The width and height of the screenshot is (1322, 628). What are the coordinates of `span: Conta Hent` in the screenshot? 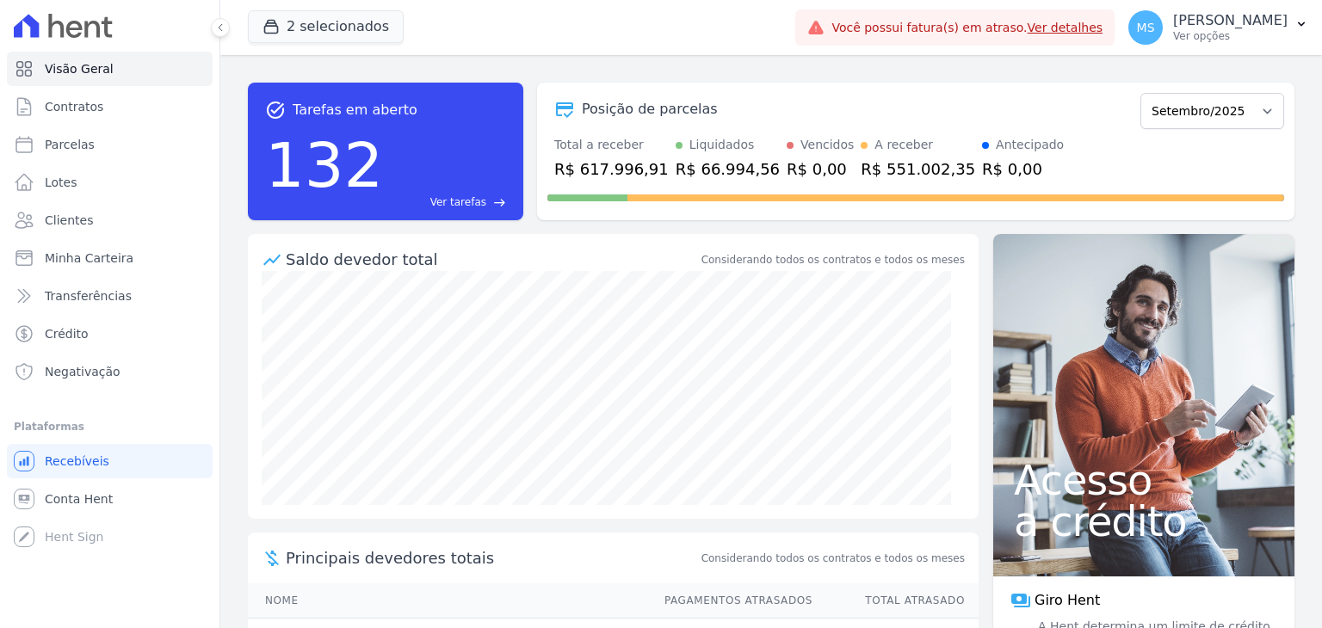 It's located at (78, 499).